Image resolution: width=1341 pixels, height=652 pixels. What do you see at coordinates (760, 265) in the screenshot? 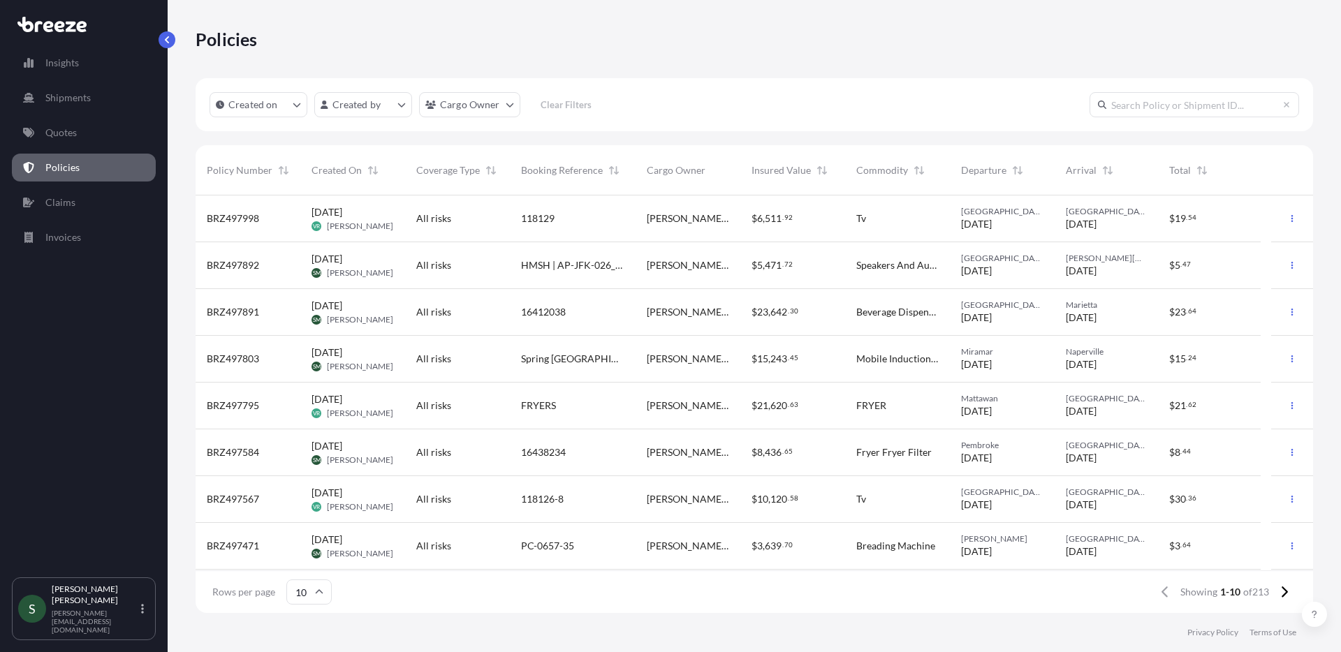
I see `span: 5` at bounding box center [760, 265].